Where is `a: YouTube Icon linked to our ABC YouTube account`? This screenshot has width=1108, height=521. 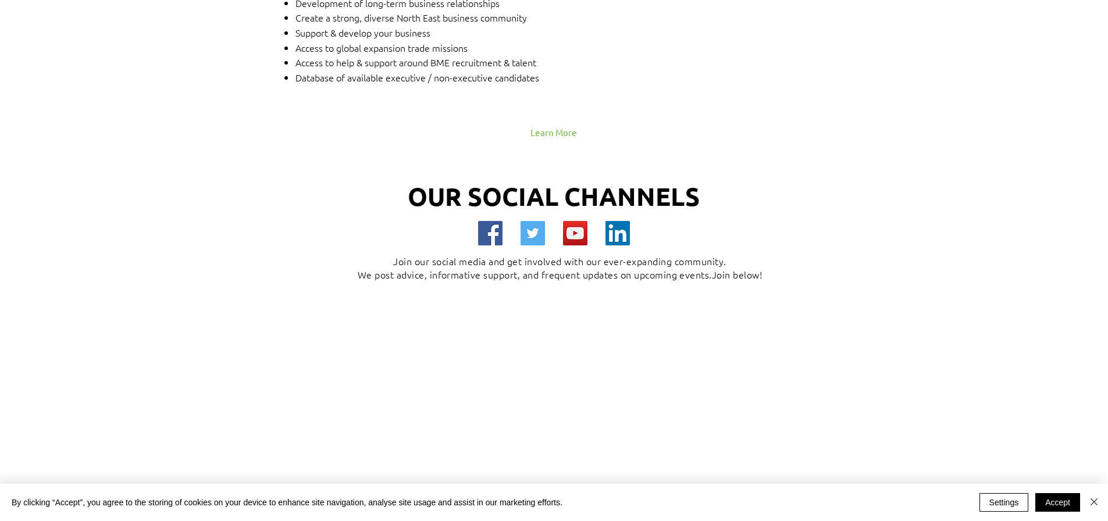 a: YouTube Icon linked to our ABC YouTube account is located at coordinates (575, 233).